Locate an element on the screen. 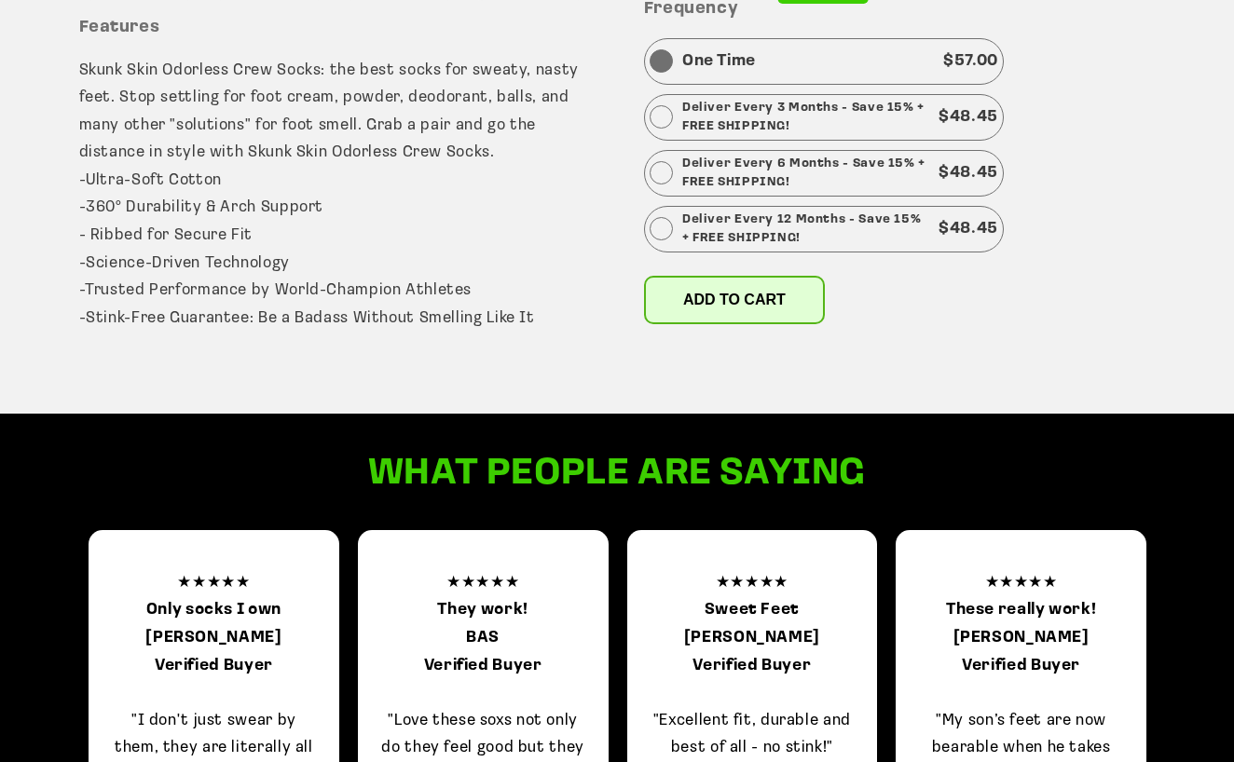 This screenshot has height=762, width=1234. h3: Features is located at coordinates (334, 28).